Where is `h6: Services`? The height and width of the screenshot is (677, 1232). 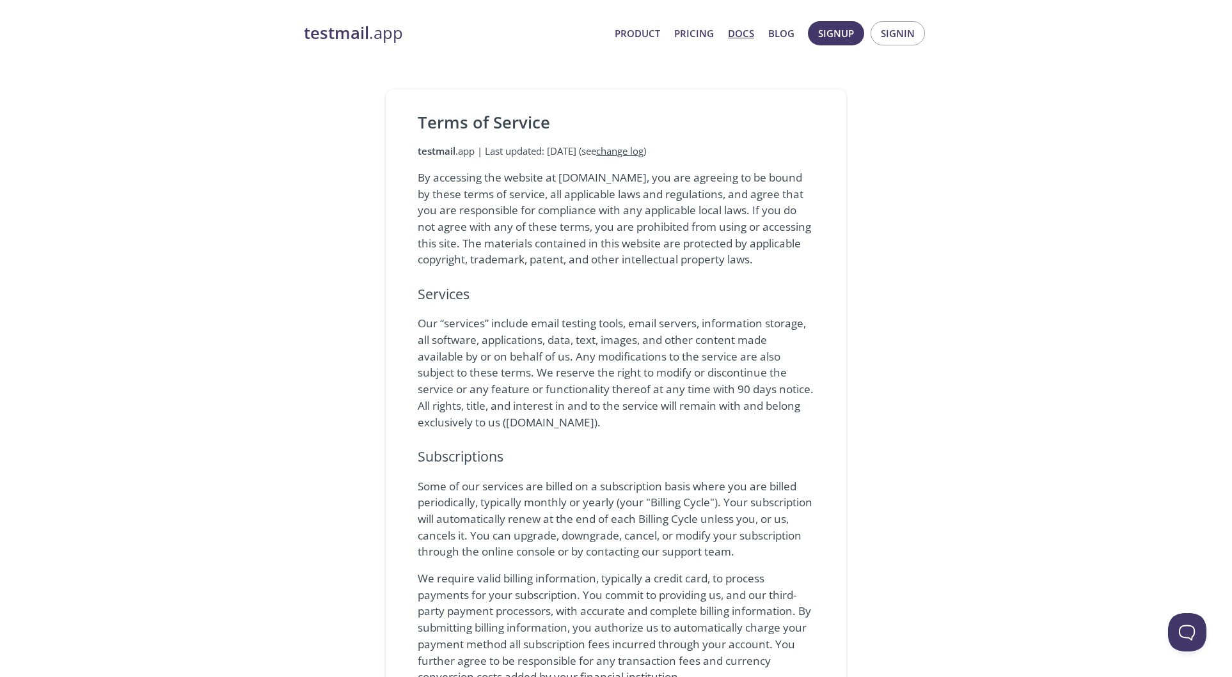
h6: Services is located at coordinates (616, 294).